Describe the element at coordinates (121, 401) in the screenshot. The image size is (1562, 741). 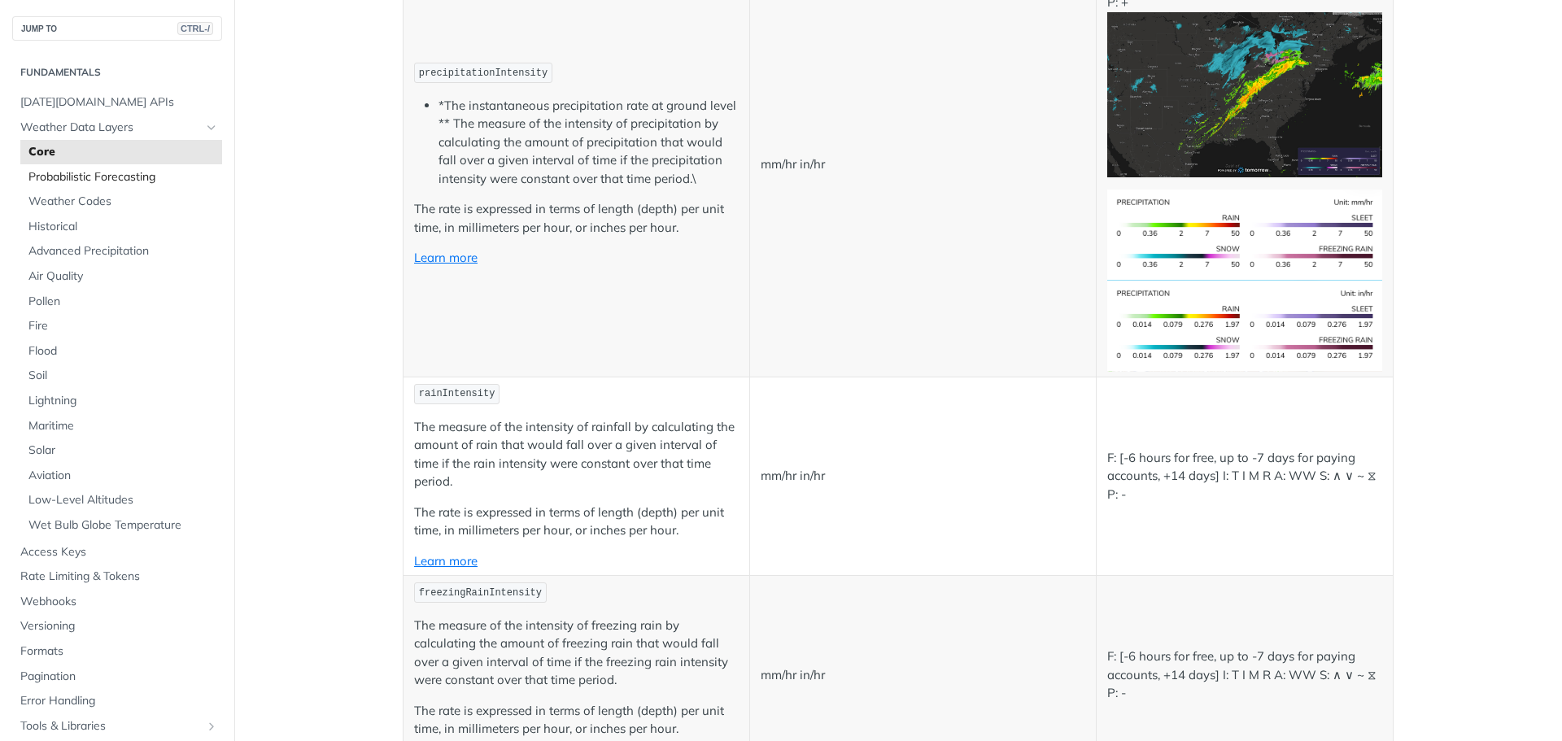
I see `a: Lightning` at that location.